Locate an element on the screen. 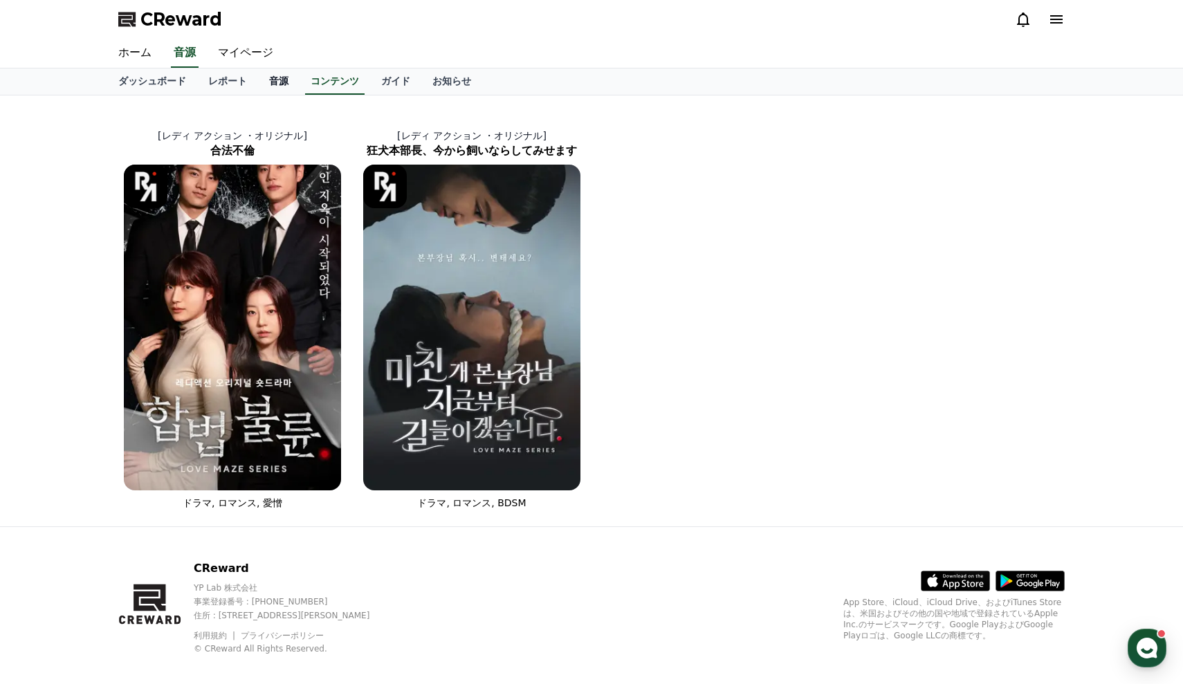  a: マイページ is located at coordinates (246, 53).